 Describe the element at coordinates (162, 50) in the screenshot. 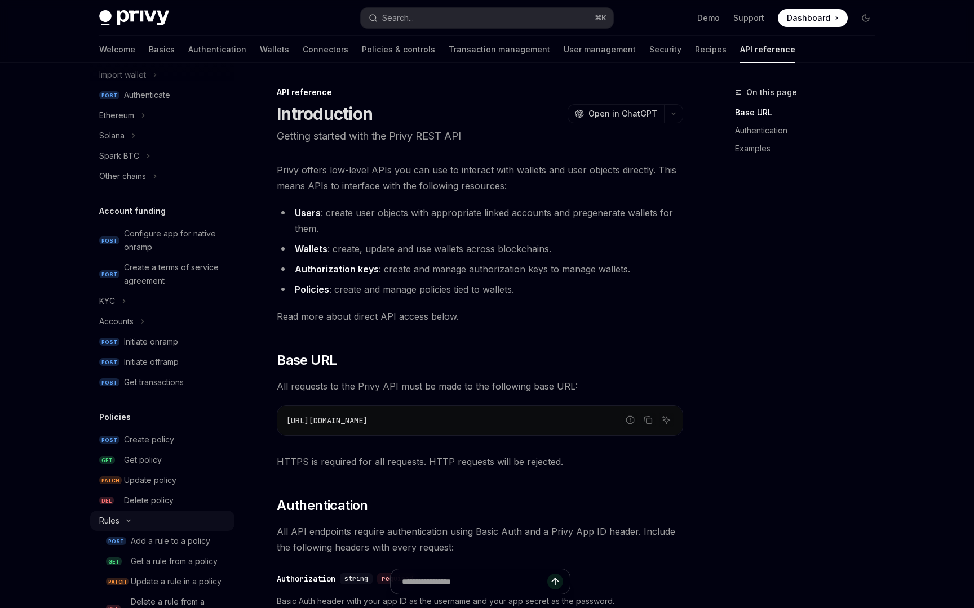

I see `a: Basics` at that location.